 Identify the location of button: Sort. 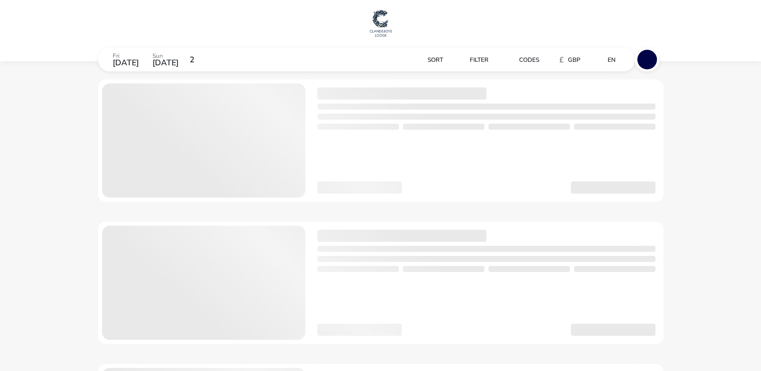
(420, 59).